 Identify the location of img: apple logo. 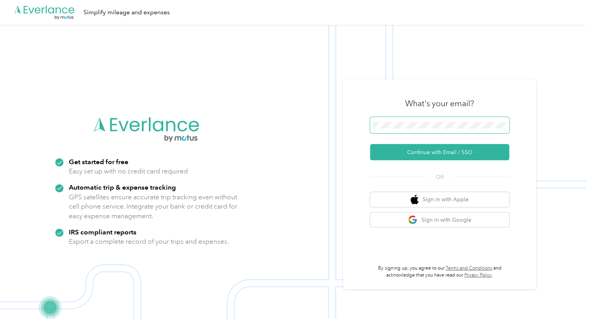
(415, 200).